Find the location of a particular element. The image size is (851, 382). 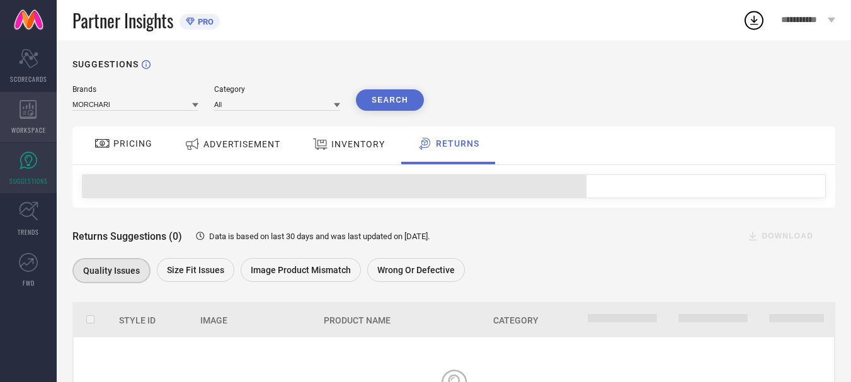

span: Partner Insights is located at coordinates (123, 20).